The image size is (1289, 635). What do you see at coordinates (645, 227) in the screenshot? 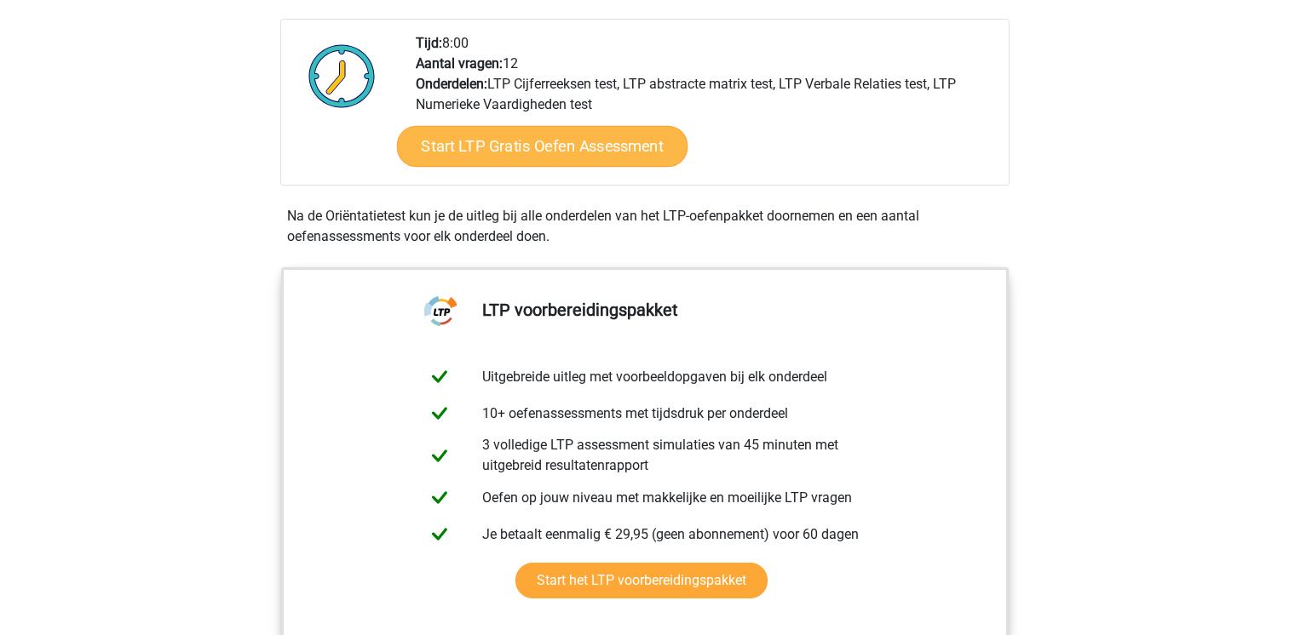
I see `div: Na de Oriëntatietest kun je de uitleg bij alle onderdelen van het LTP-oefenpakket doornemen en ee...` at bounding box center [645, 227].